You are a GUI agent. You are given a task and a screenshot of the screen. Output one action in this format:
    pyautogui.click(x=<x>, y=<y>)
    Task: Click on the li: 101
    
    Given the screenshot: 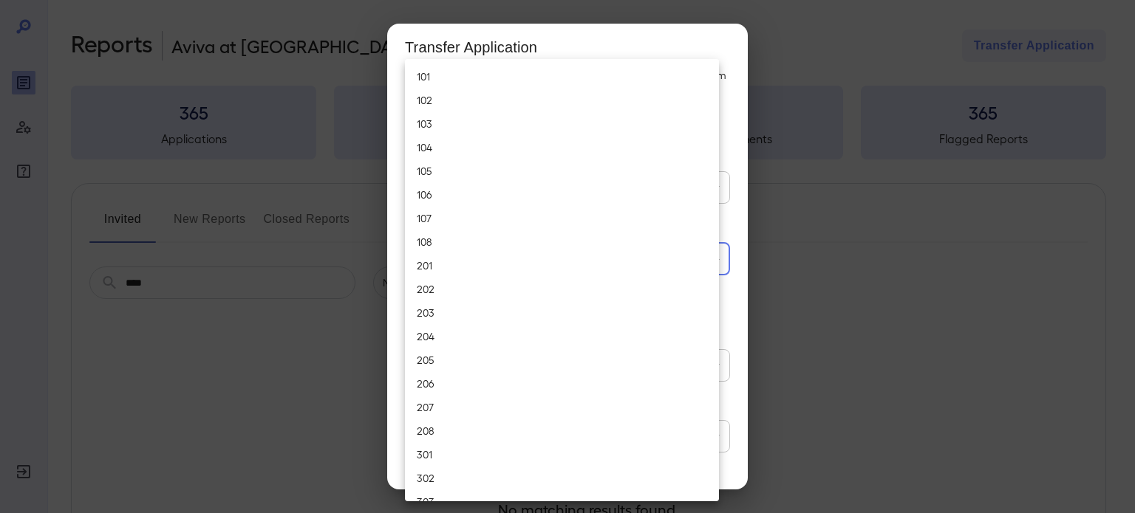 What is the action you would take?
    pyautogui.click(x=561, y=77)
    